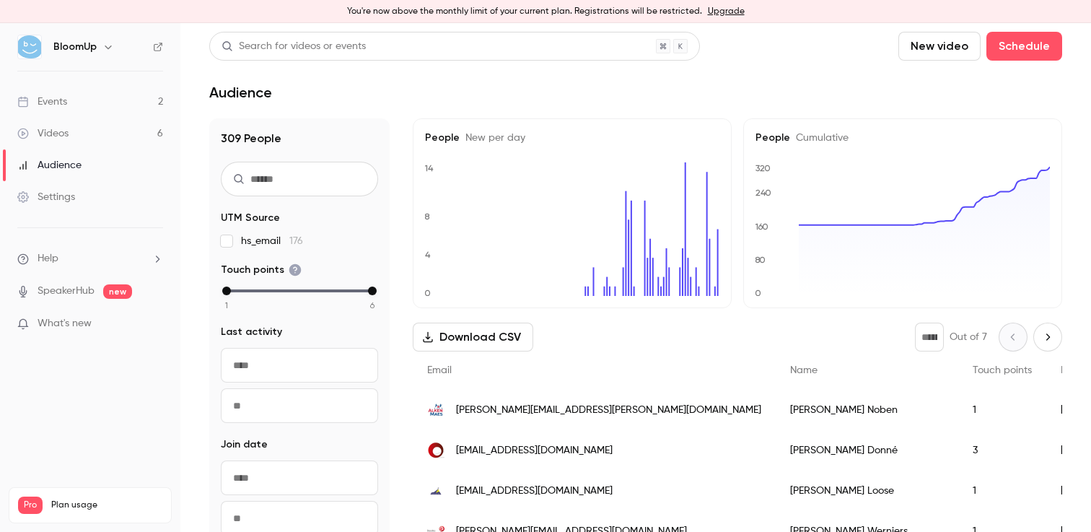 The width and height of the screenshot is (1091, 532). What do you see at coordinates (43, 133) in the screenshot?
I see `div: Videos` at bounding box center [43, 133].